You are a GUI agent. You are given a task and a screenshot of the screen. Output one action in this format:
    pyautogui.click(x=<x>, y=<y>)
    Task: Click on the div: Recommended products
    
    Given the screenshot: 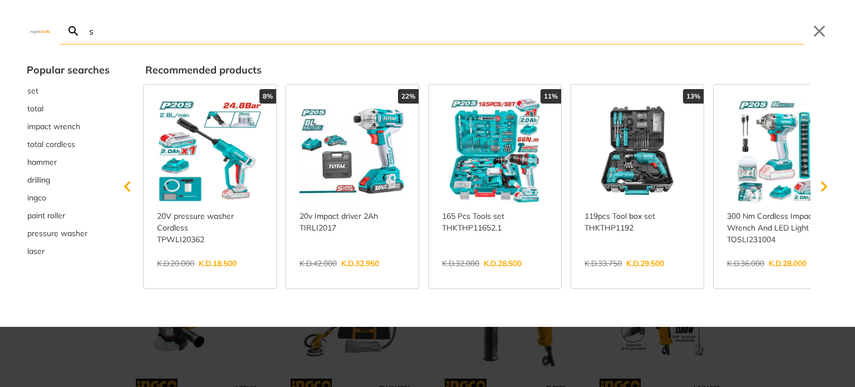 What is the action you would take?
    pyautogui.click(x=487, y=70)
    